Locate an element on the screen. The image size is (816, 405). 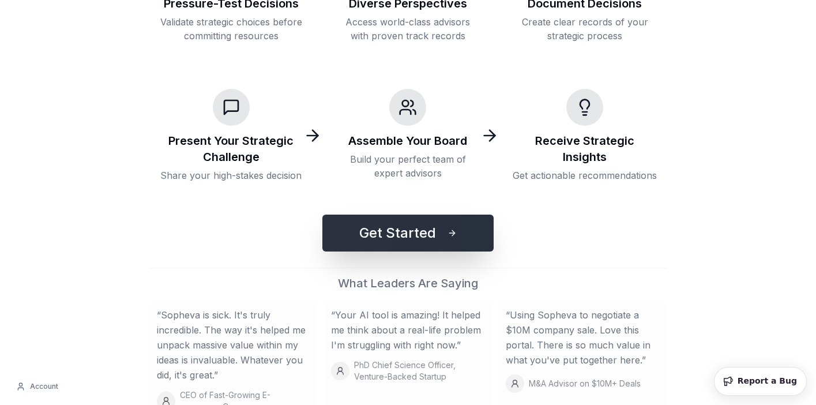
p: M&A Advisor on $10M+ Deals is located at coordinates (585, 383).